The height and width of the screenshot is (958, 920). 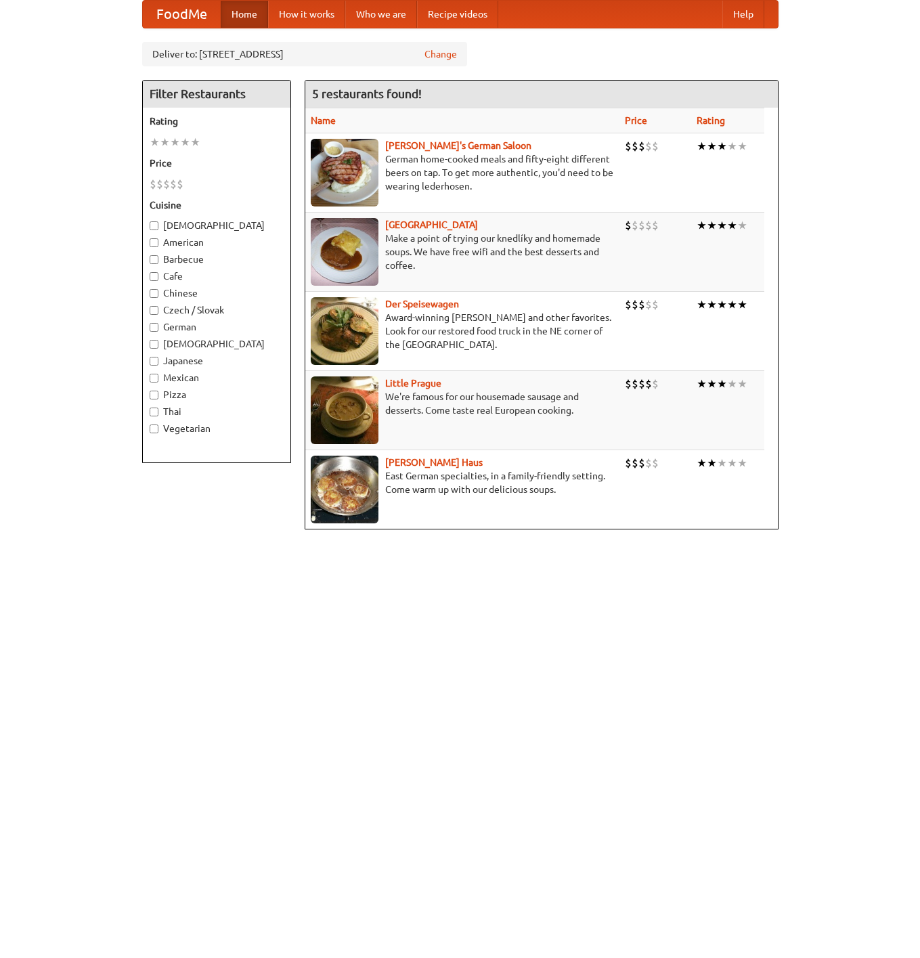 What do you see at coordinates (345, 331) in the screenshot?
I see `img: speisewagen.jpg` at bounding box center [345, 331].